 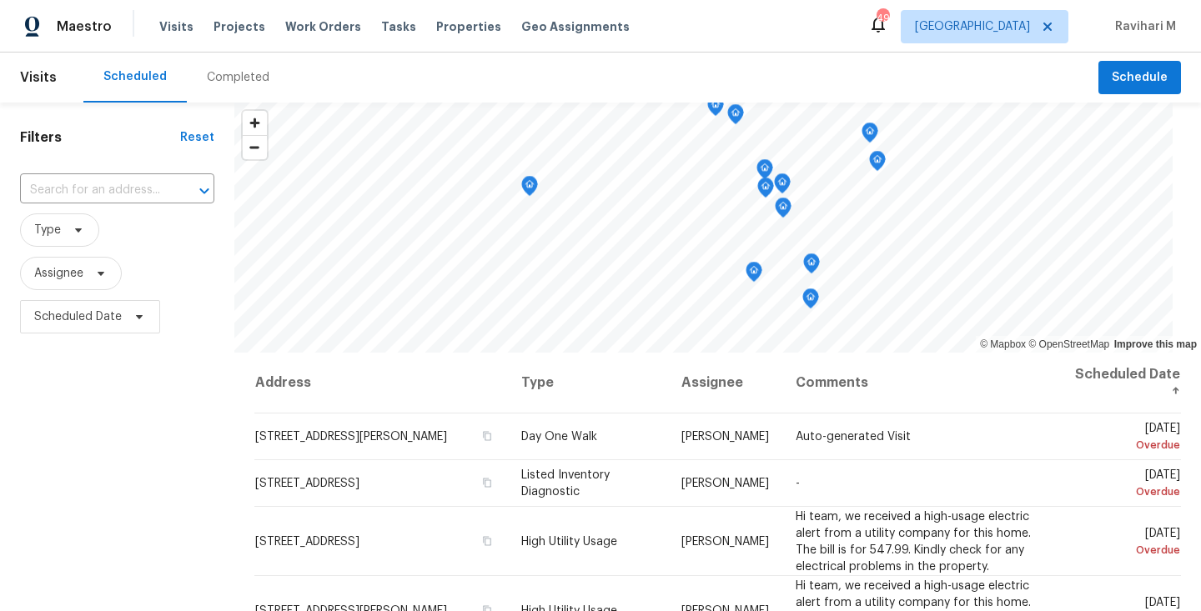 I want to click on span: Projects, so click(x=239, y=27).